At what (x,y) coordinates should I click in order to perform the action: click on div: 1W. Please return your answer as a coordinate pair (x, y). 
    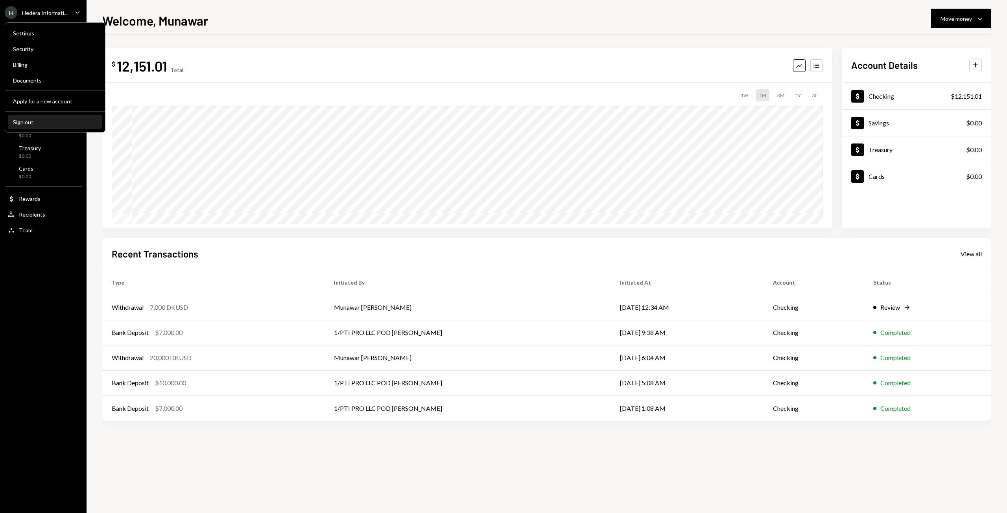
    Looking at the image, I should click on (744, 95).